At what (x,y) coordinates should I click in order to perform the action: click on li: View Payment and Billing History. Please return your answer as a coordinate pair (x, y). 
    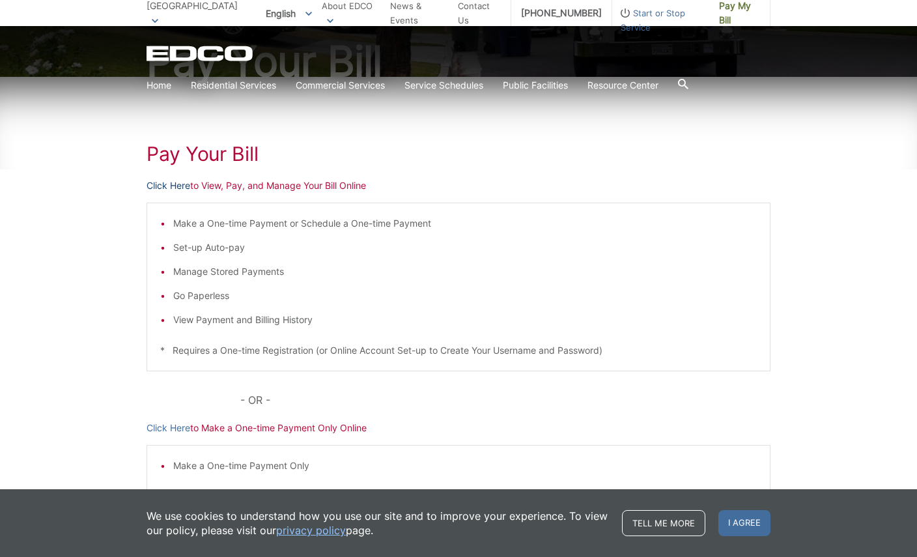
    Looking at the image, I should click on (465, 320).